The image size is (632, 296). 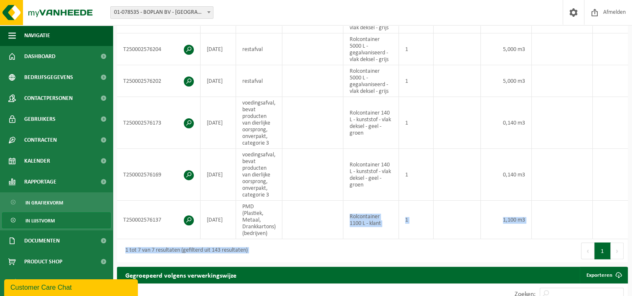 What do you see at coordinates (159, 220) in the screenshot?
I see `td: T250002576137` at bounding box center [159, 220].